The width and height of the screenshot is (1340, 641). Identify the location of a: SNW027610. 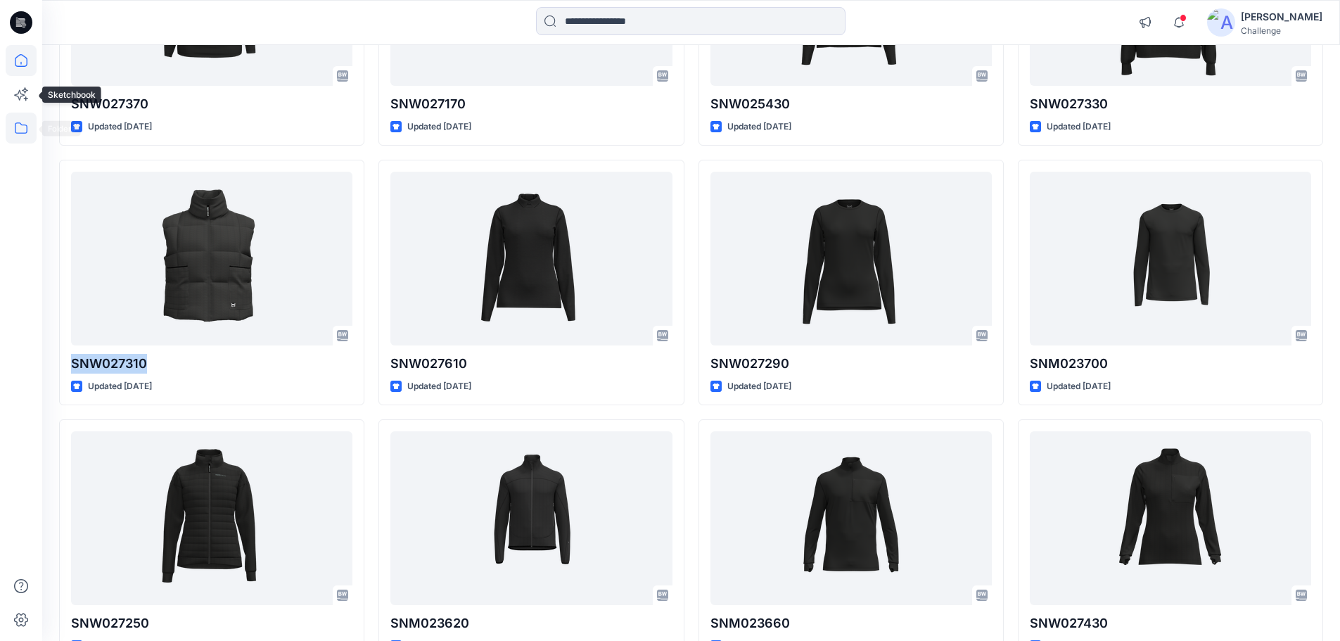
(531, 258).